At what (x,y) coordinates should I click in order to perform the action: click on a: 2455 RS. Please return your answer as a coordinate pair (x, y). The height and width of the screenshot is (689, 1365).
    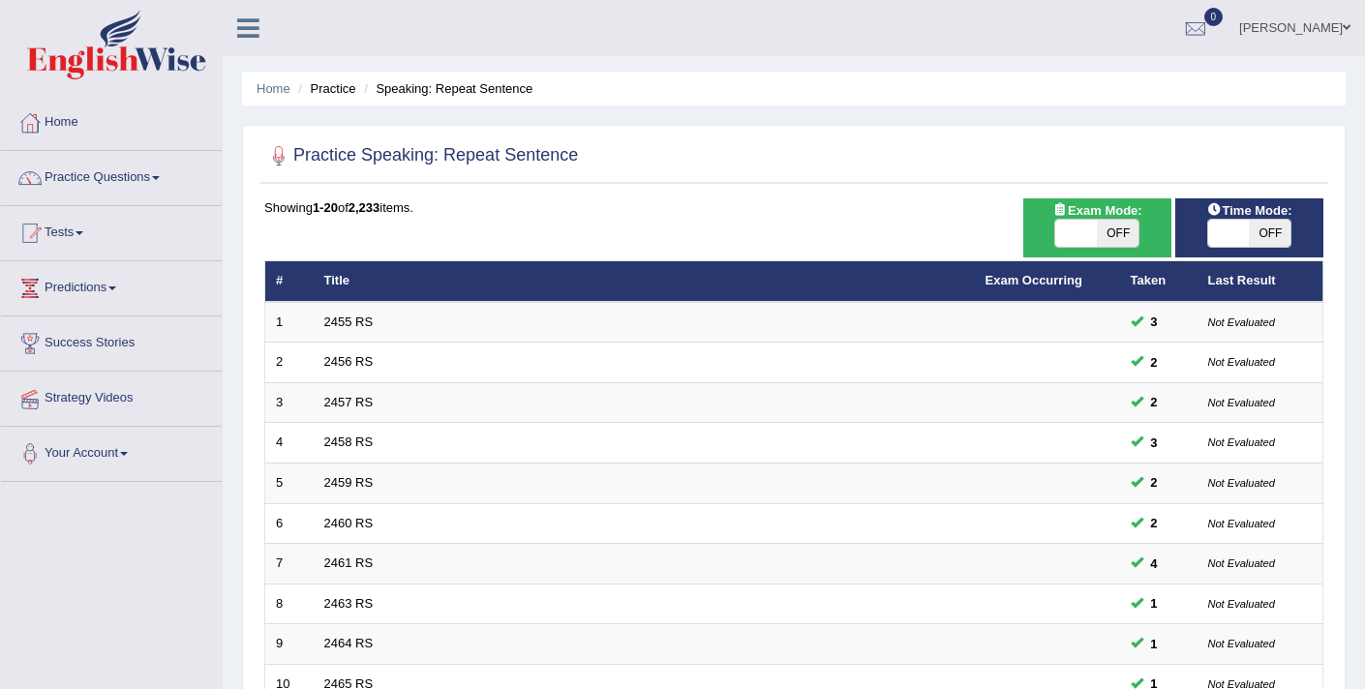
    Looking at the image, I should click on (348, 321).